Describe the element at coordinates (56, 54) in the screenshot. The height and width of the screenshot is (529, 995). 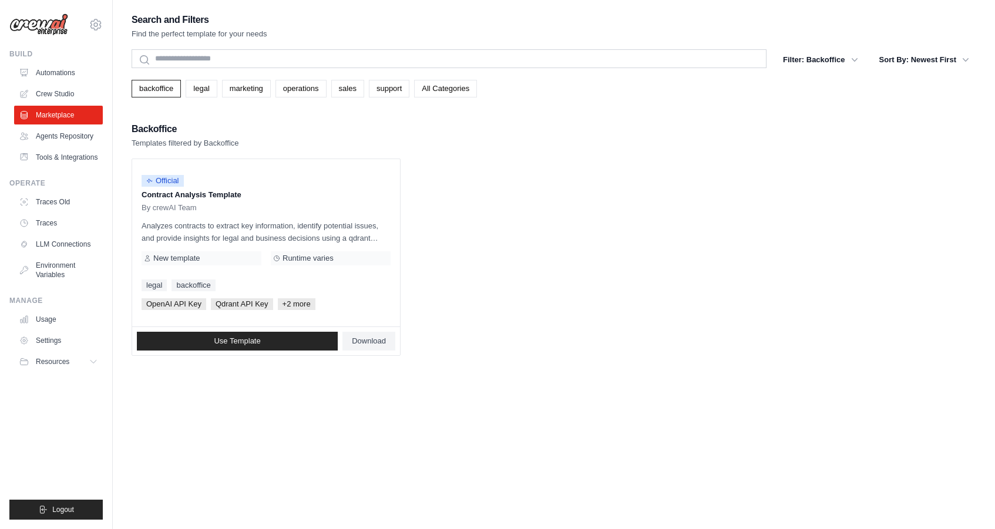
I see `div: Build` at that location.